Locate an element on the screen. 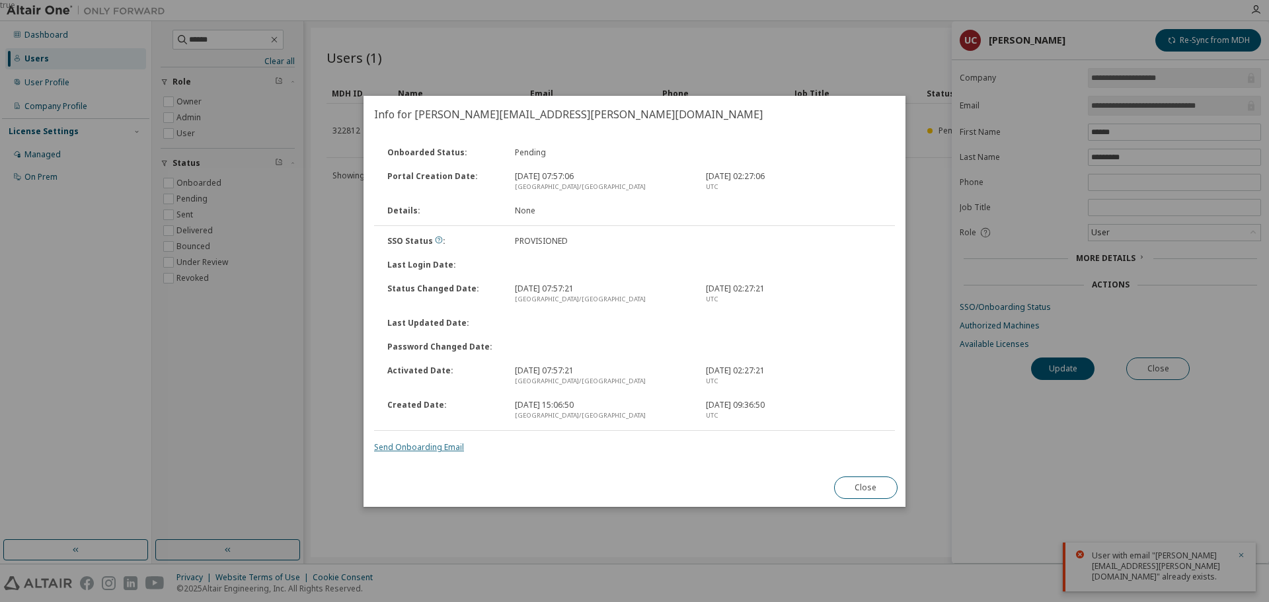  div: Last Updated Date : is located at coordinates (443, 323).